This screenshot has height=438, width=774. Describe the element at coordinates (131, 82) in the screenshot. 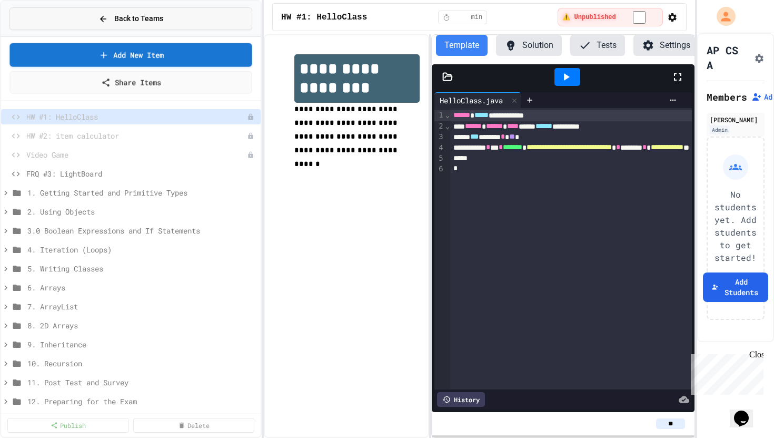

I see `a: Share Items` at that location.